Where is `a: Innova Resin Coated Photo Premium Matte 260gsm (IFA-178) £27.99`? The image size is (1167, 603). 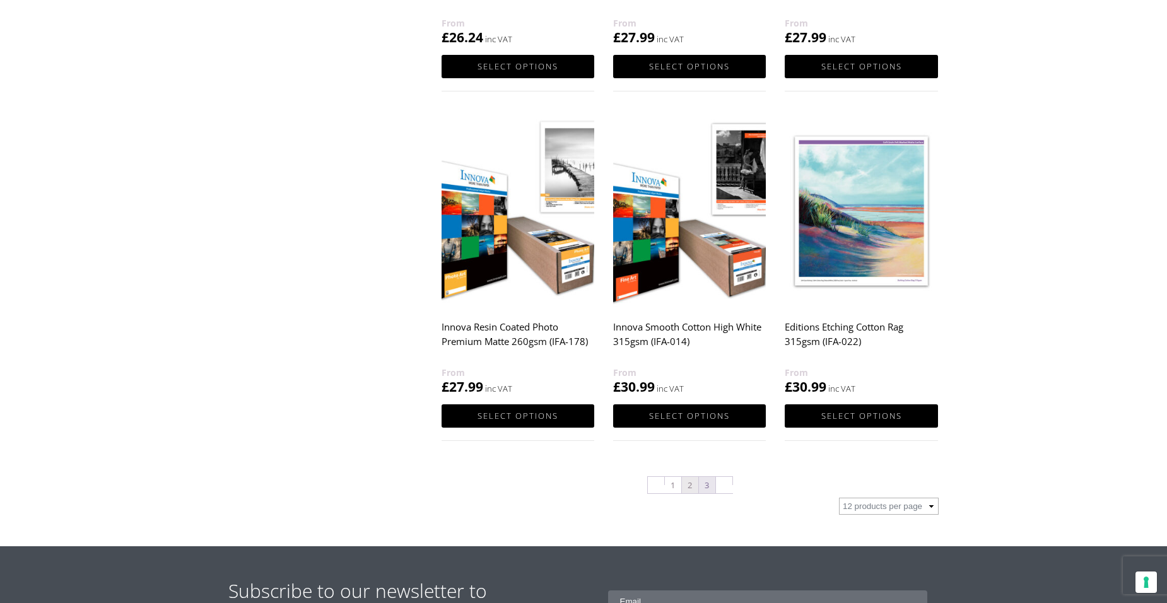
a: Innova Resin Coated Photo Premium Matte 260gsm (IFA-178) £27.99 is located at coordinates (518, 256).